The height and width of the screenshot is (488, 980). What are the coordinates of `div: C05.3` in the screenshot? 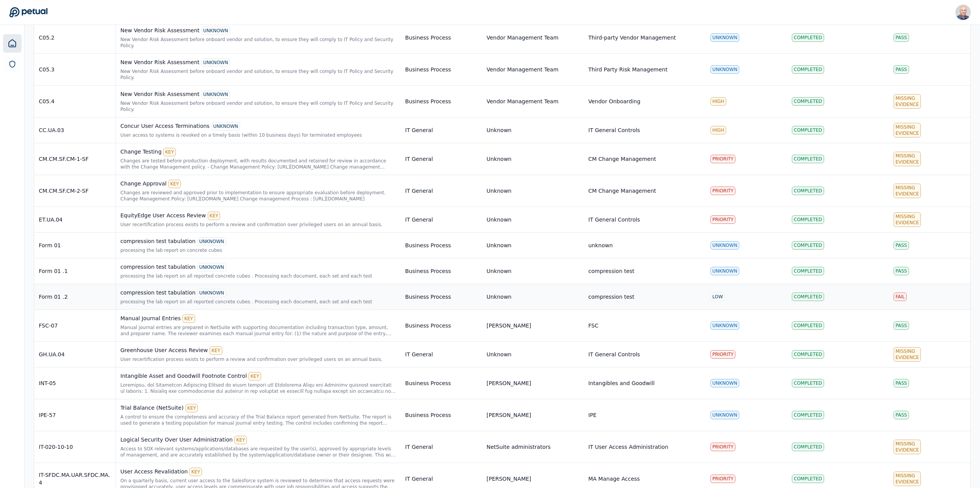 It's located at (75, 69).